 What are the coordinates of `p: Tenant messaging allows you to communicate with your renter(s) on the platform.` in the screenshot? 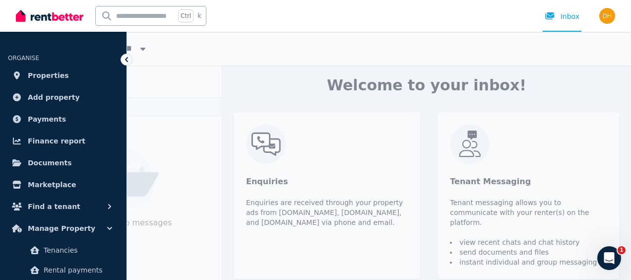 It's located at (528, 212).